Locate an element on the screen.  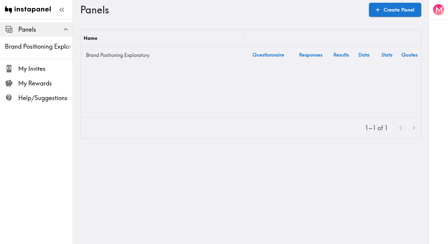
a: Stats is located at coordinates (387, 54).